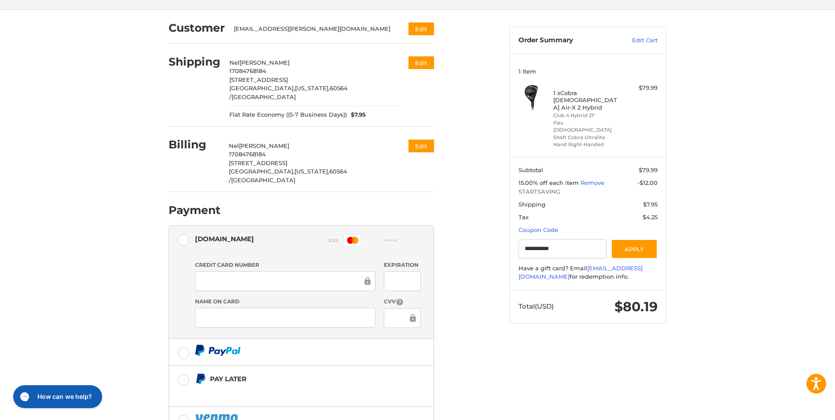  What do you see at coordinates (538, 230) in the screenshot?
I see `a: Coupon Code` at bounding box center [538, 230].